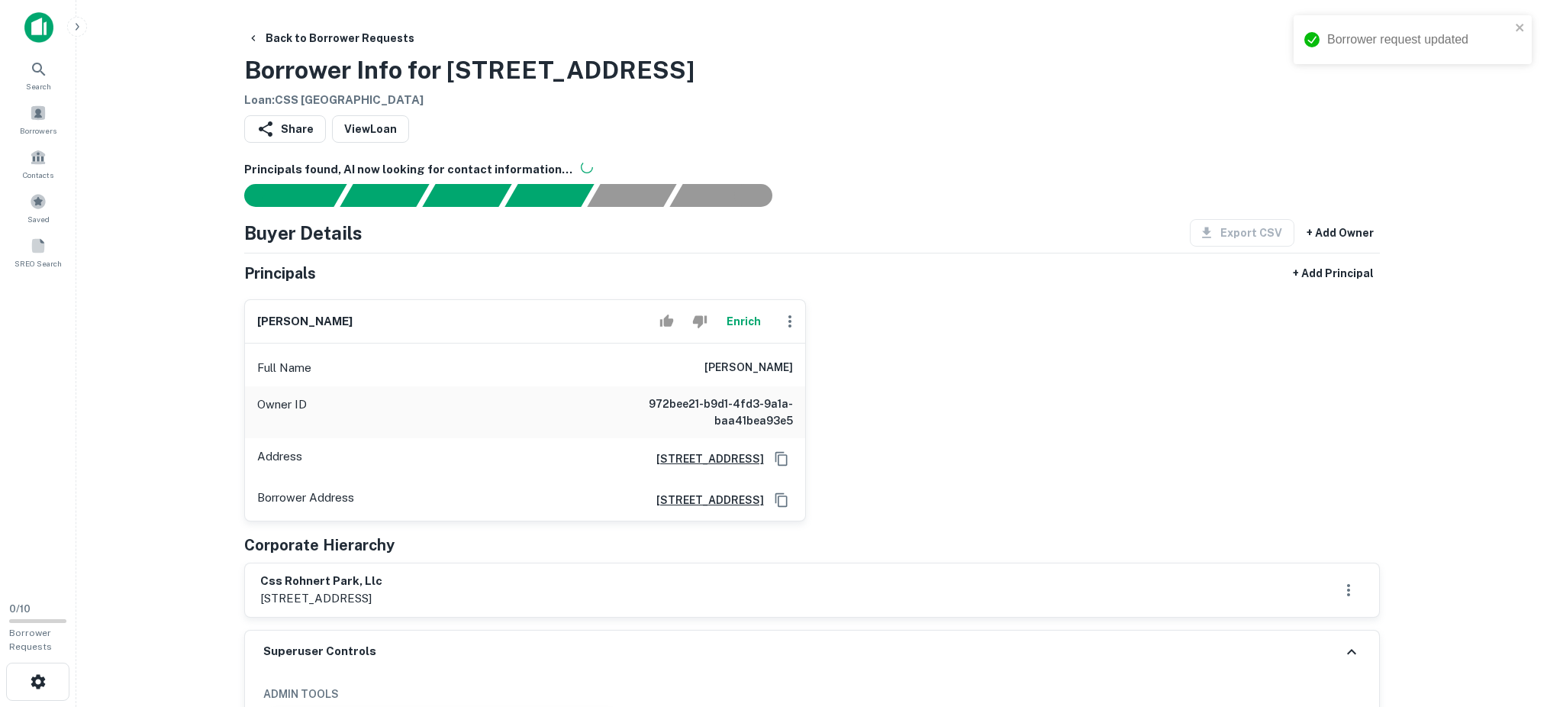  I want to click on a: Search, so click(38, 75).